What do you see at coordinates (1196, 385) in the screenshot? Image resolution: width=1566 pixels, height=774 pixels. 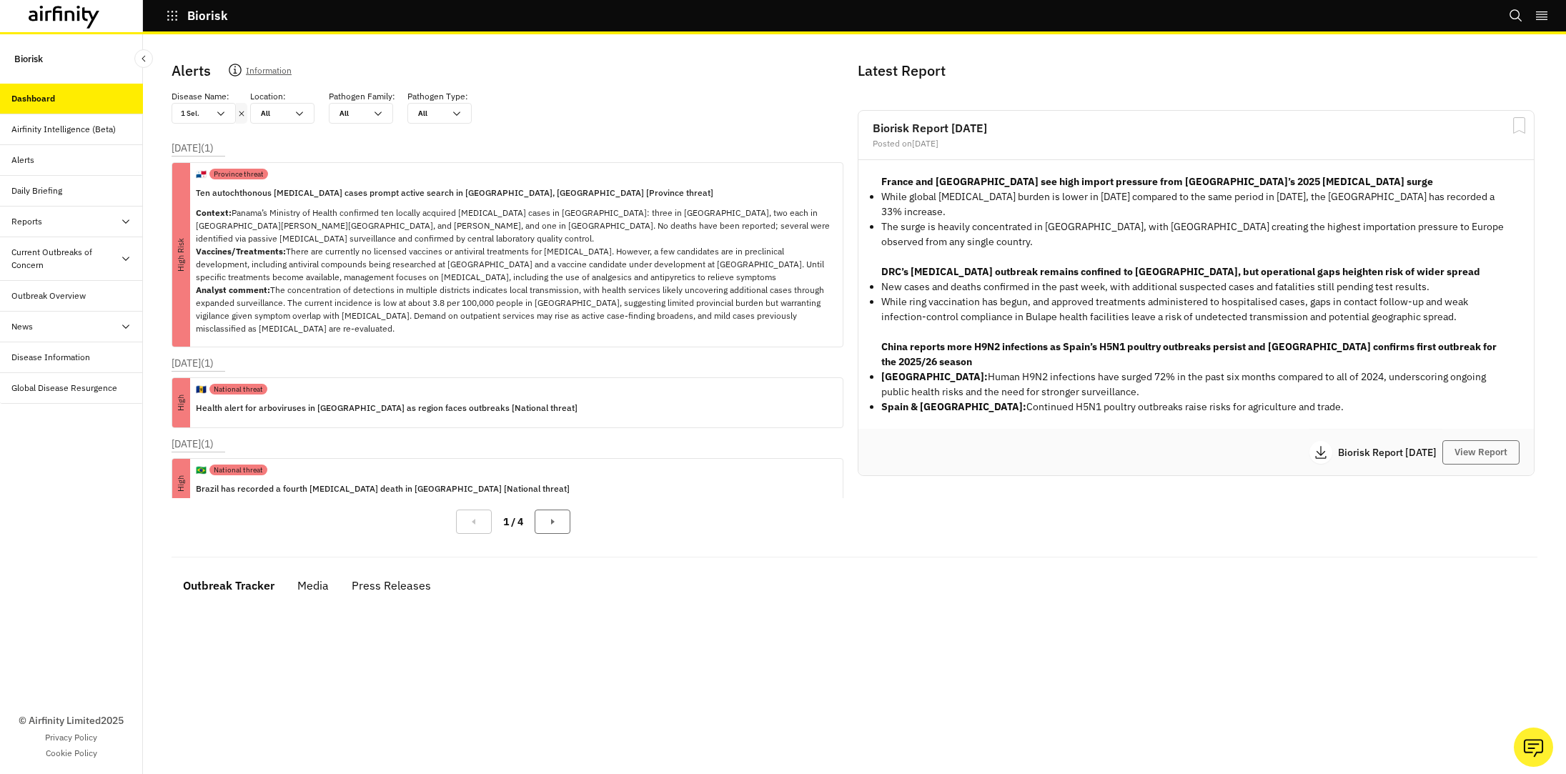 I see `p: Human H9N2 infections have surged 72% in the past six months compared to all of 2024, underscorin...` at bounding box center [1196, 385].